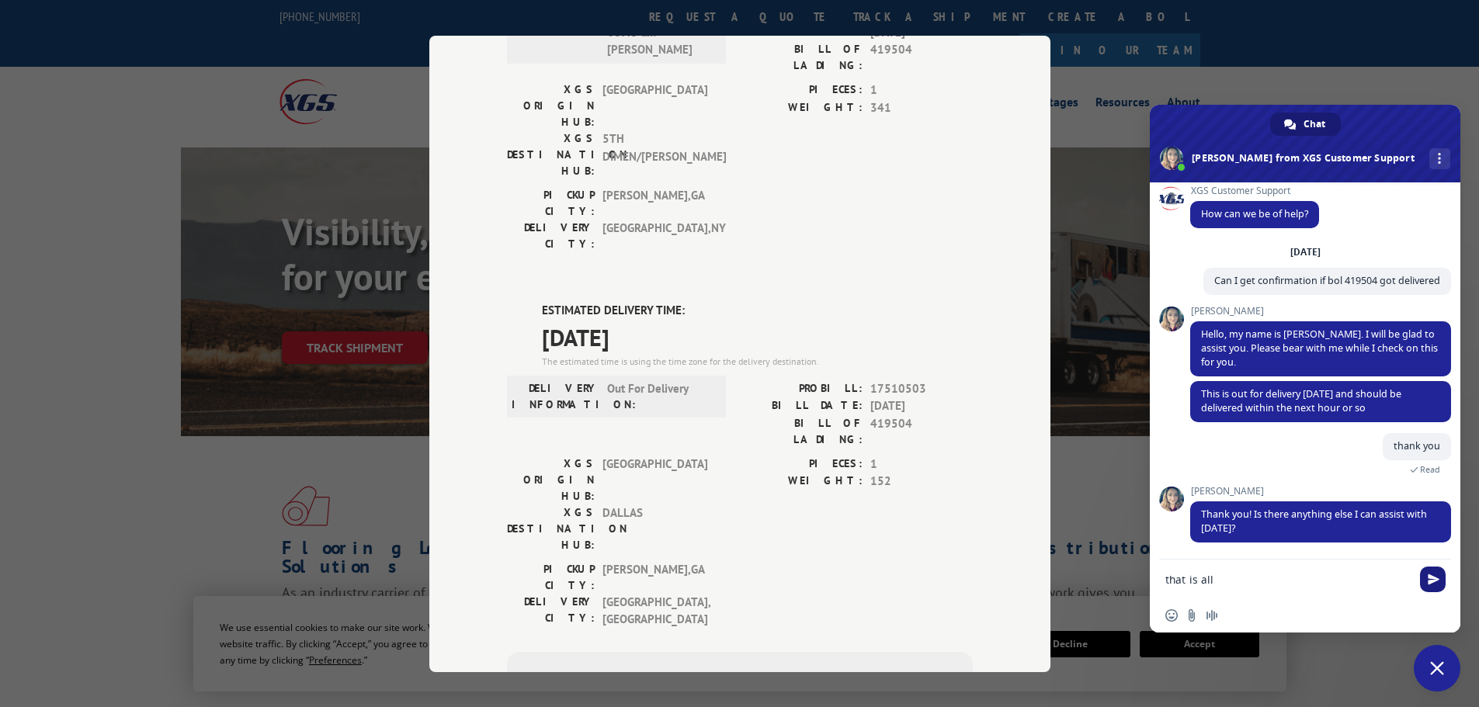 The width and height of the screenshot is (1479, 707). I want to click on span: Audio message, so click(1212, 616).